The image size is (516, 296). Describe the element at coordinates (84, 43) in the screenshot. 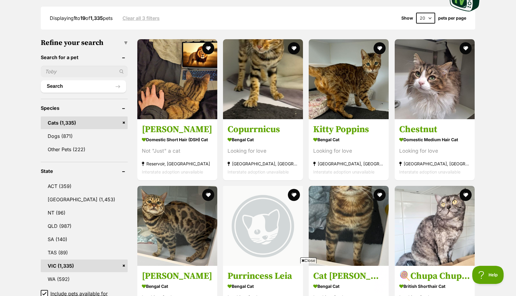

I see `h3: Refine your search` at that location.